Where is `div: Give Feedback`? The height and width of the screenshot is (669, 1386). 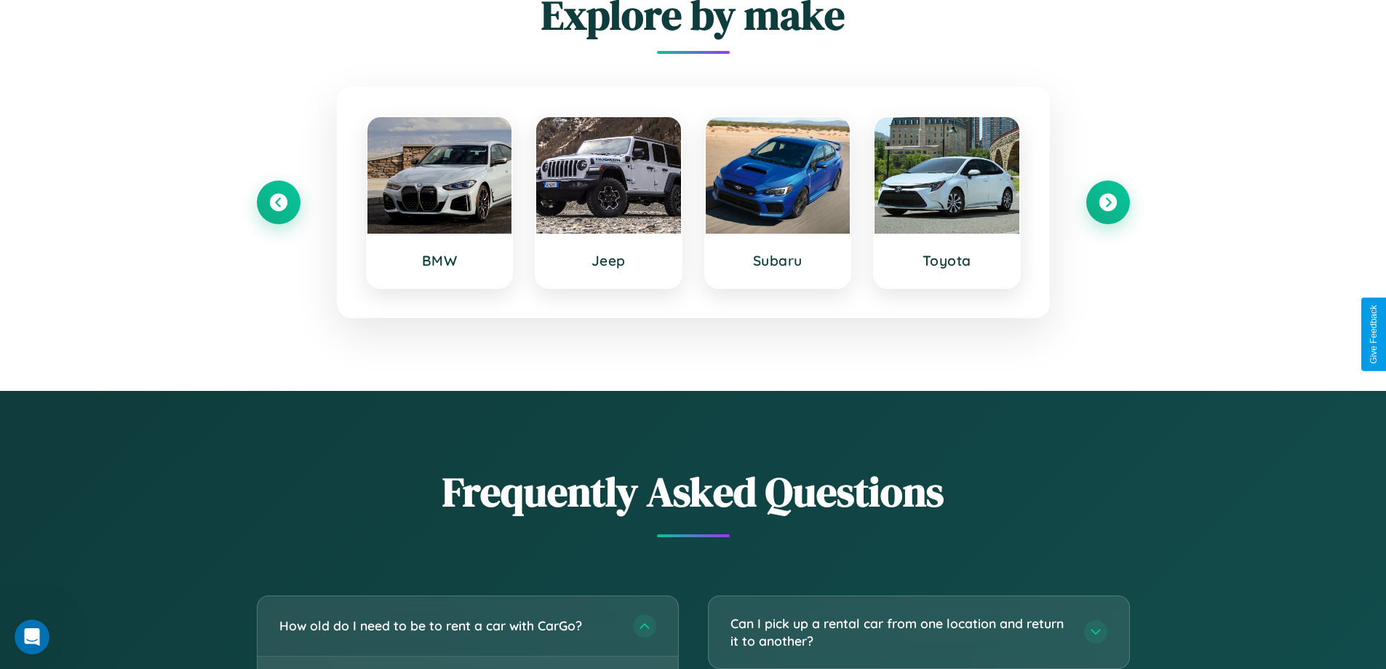
div: Give Feedback is located at coordinates (1374, 334).